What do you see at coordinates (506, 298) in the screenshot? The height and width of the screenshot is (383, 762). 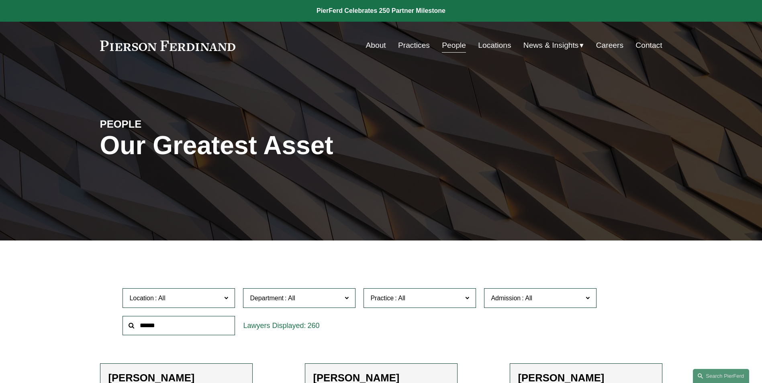 I see `span: Admission` at bounding box center [506, 298].